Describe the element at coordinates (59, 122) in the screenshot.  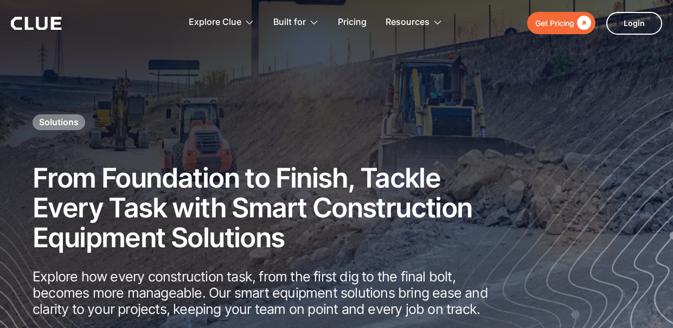
I see `h1: Solutions` at that location.